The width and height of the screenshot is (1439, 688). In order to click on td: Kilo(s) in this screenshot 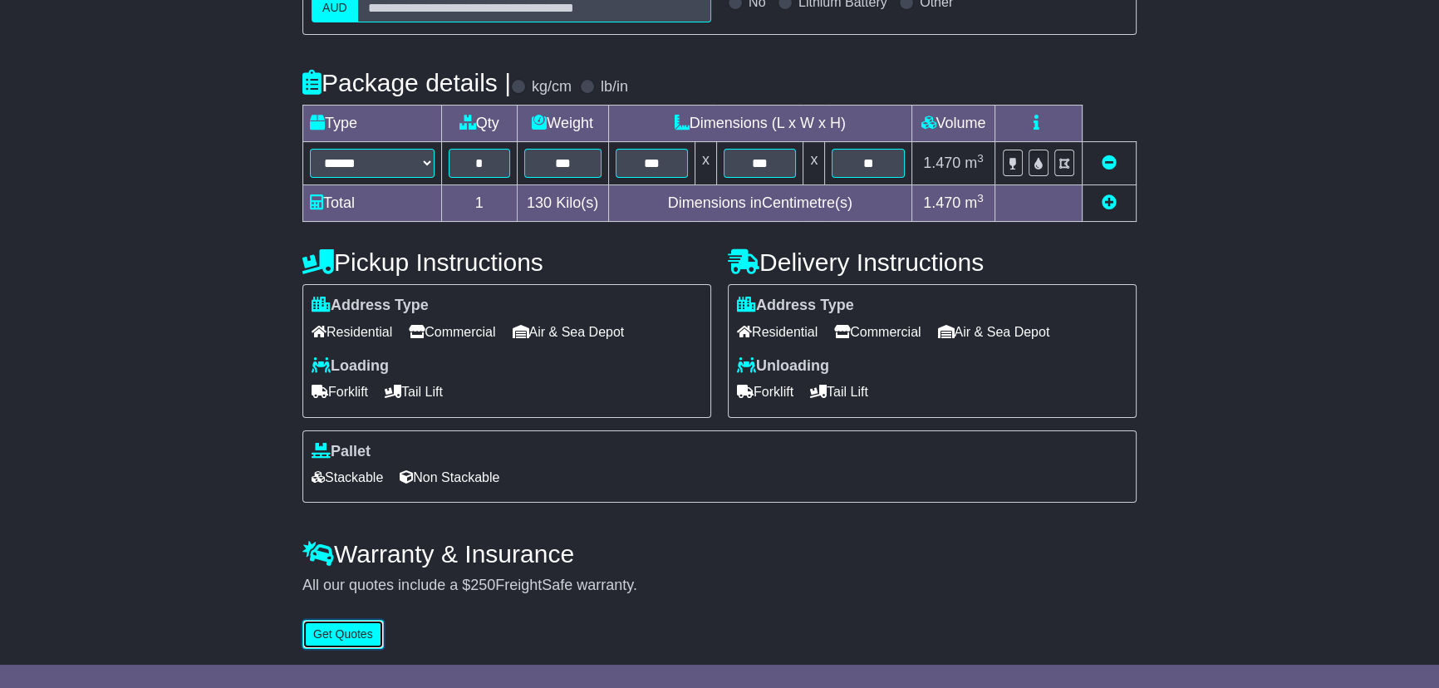, I will do `click(562, 204)`.